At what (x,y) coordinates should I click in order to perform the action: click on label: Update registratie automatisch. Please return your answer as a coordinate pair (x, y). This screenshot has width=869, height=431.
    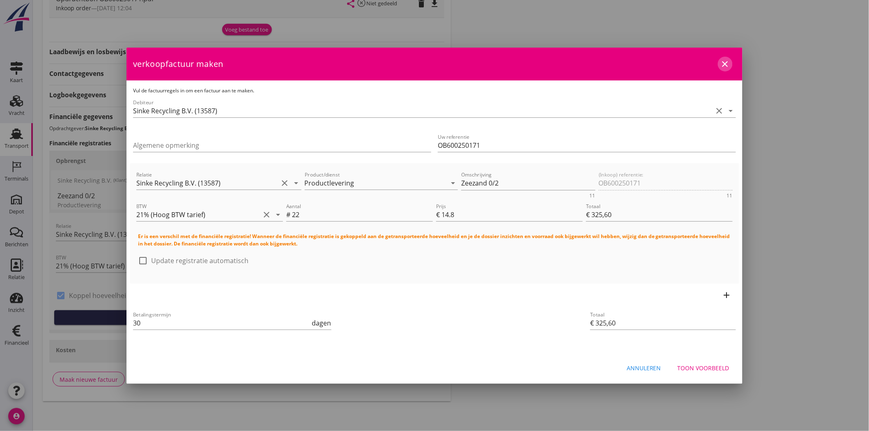
    Looking at the image, I should click on (200, 261).